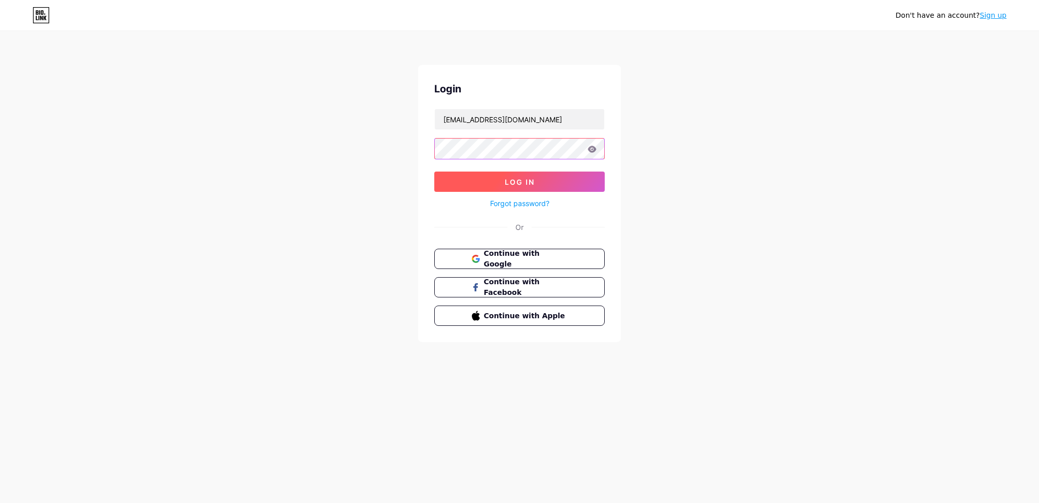 This screenshot has width=1039, height=503. What do you see at coordinates (520, 203) in the screenshot?
I see `a: Forgot password?` at bounding box center [520, 203].